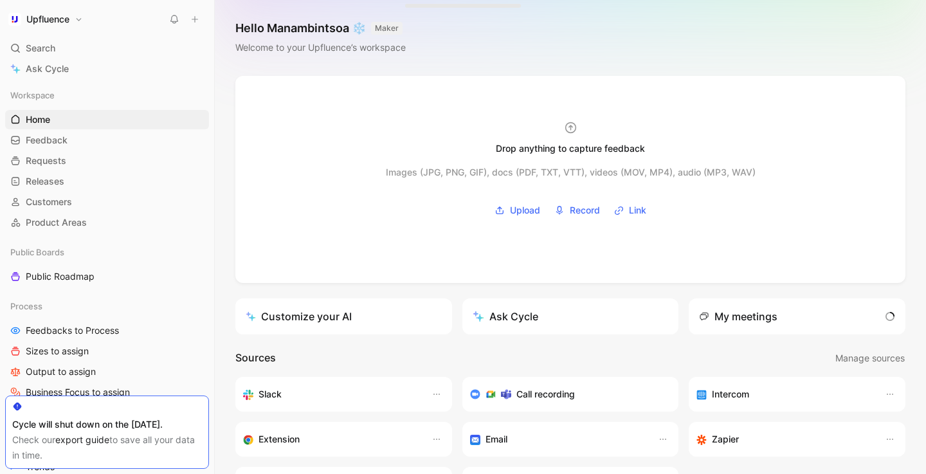  I want to click on a: Business Focus to assign, so click(107, 392).